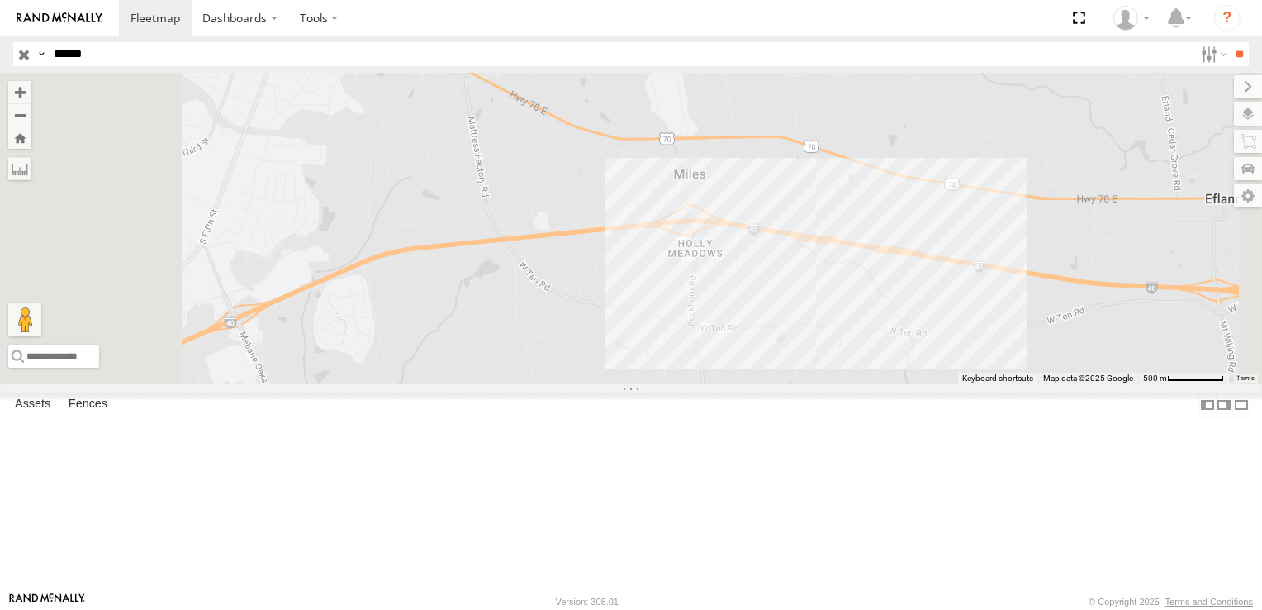 This screenshot has height=610, width=1262. I want to click on div: © Copyright 2025 -, so click(1170, 601).